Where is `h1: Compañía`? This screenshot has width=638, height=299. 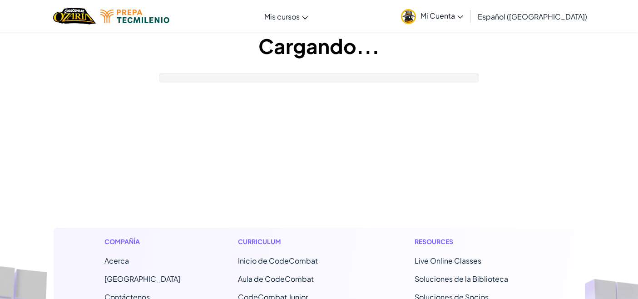
h1: Compañía is located at coordinates (142, 242).